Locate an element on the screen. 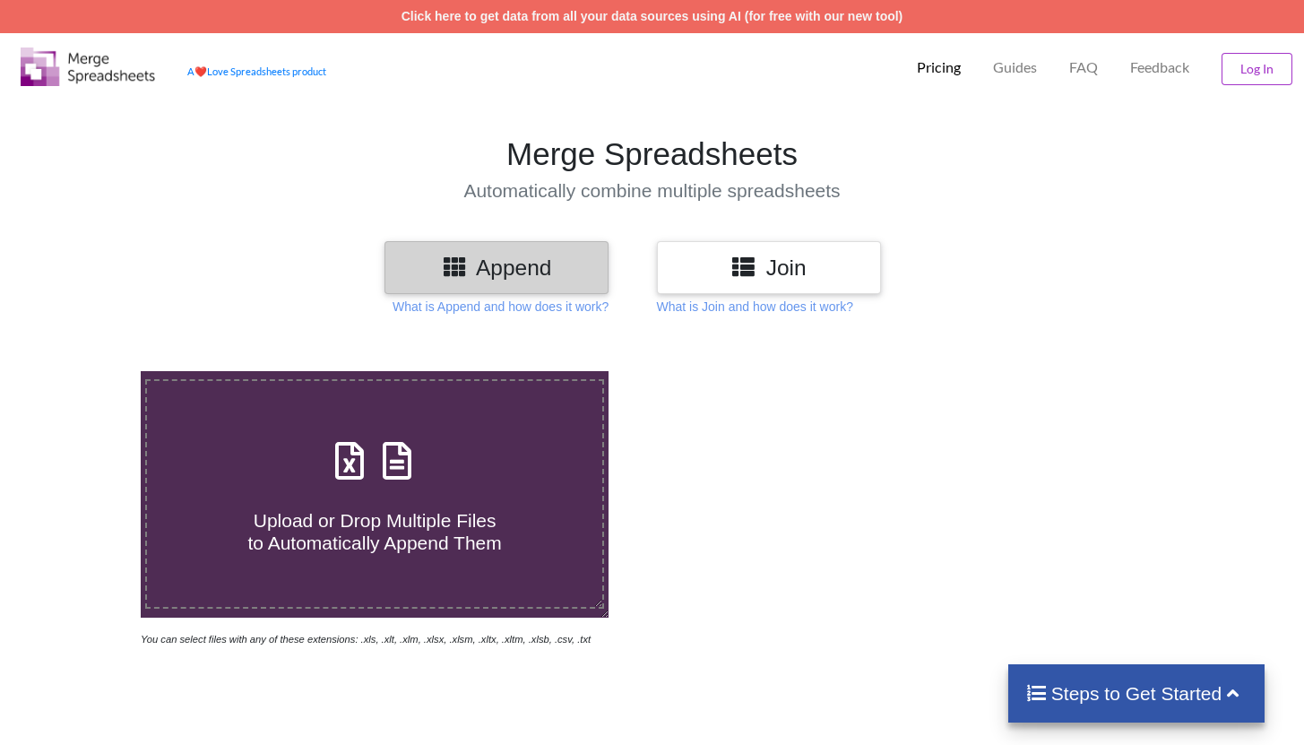 This screenshot has height=745, width=1304. p: Guides is located at coordinates (1015, 67).